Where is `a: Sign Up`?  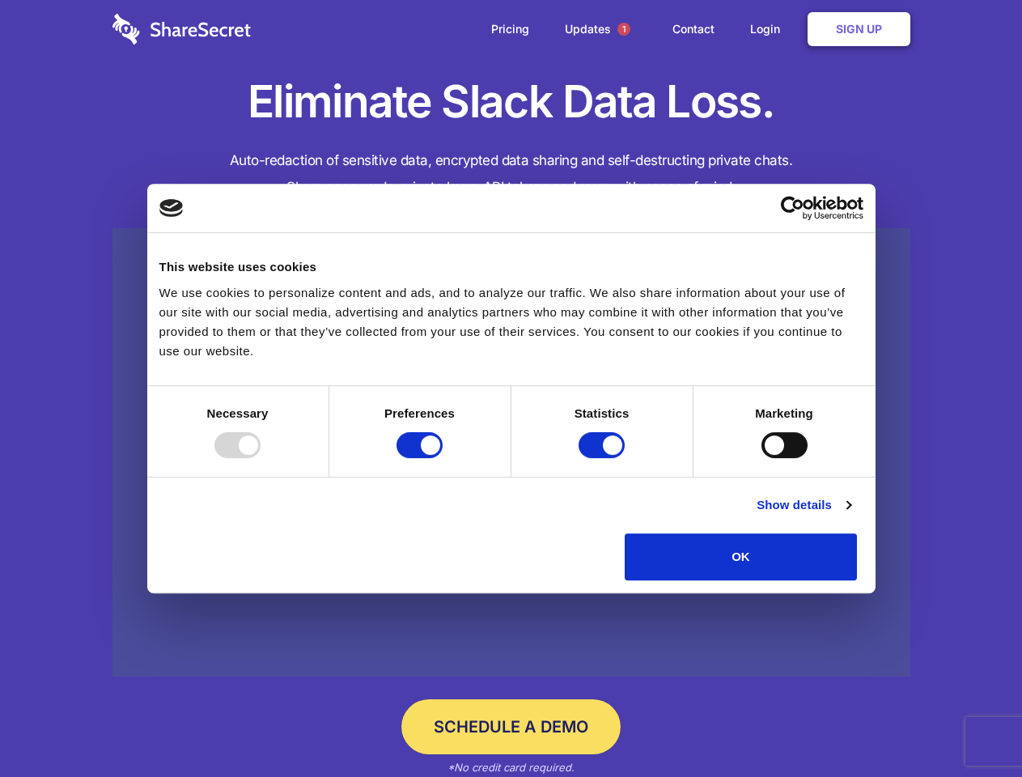 a: Sign Up is located at coordinates (858, 29).